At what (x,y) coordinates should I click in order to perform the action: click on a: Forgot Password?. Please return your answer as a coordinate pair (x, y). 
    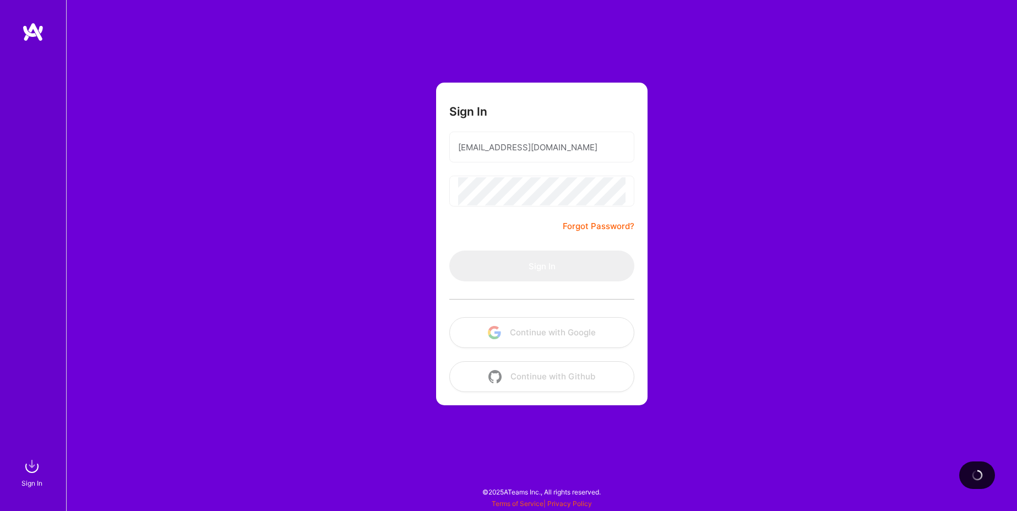
    Looking at the image, I should click on (598, 226).